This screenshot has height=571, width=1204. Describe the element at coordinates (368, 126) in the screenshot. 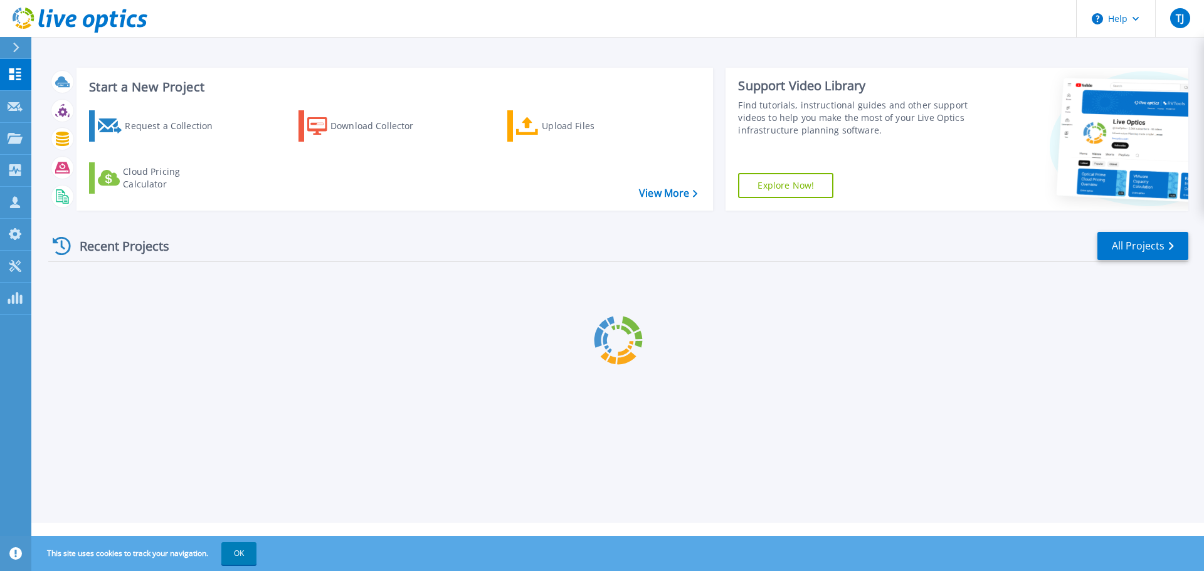

I see `a: Download Collector` at that location.